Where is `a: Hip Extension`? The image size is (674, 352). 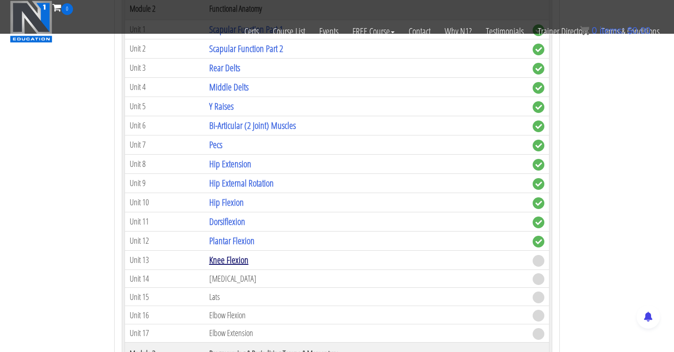
a: Hip Extension is located at coordinates (230, 163).